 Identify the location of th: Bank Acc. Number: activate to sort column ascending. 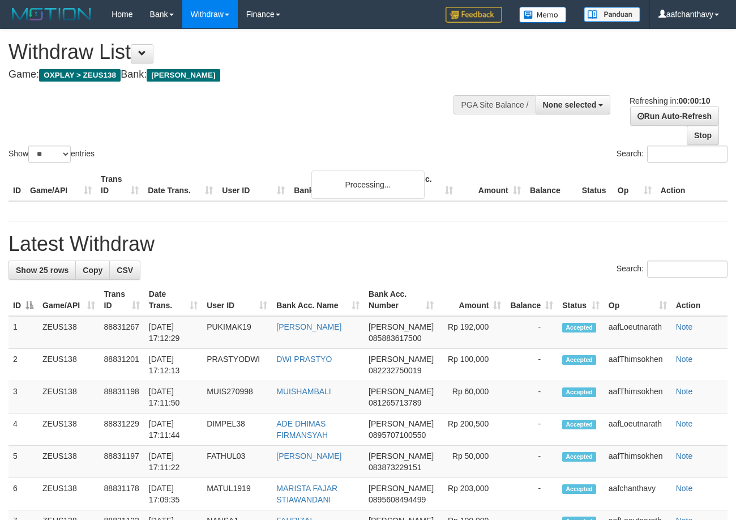
(401, 300).